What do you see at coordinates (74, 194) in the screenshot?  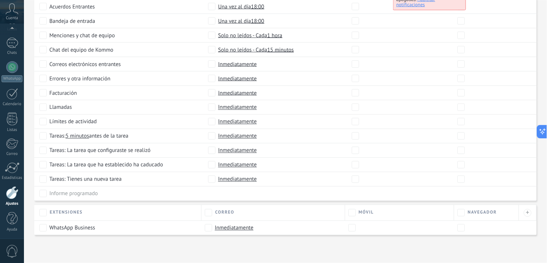 I see `span: Informe programado` at bounding box center [74, 194].